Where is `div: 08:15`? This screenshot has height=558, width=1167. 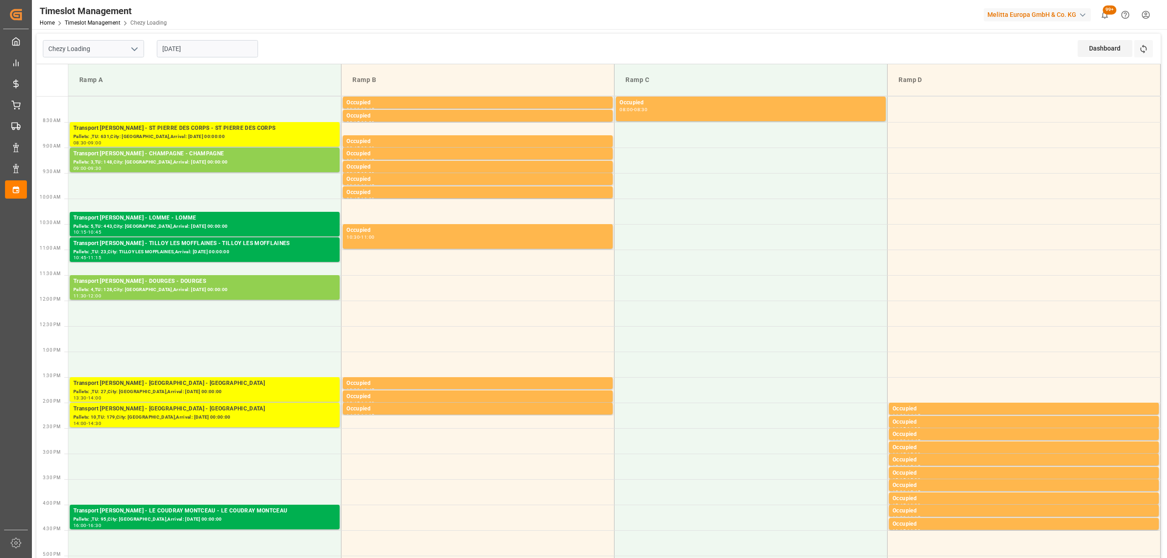
div: 08:15 is located at coordinates (353, 123).